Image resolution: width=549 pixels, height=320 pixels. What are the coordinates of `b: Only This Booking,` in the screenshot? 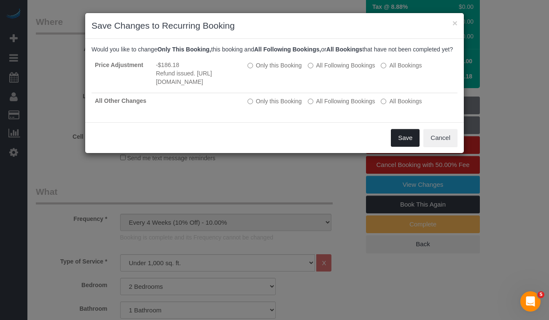 It's located at (184, 49).